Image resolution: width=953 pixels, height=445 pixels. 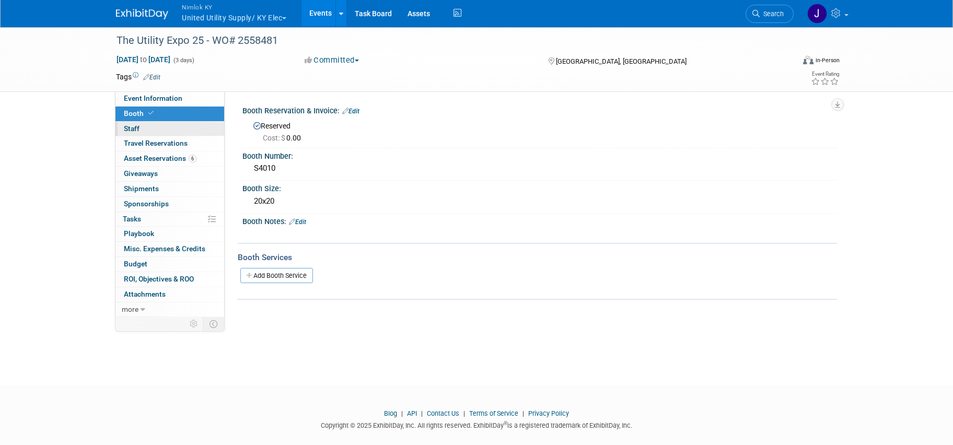 I want to click on span: (3 days), so click(x=183, y=60).